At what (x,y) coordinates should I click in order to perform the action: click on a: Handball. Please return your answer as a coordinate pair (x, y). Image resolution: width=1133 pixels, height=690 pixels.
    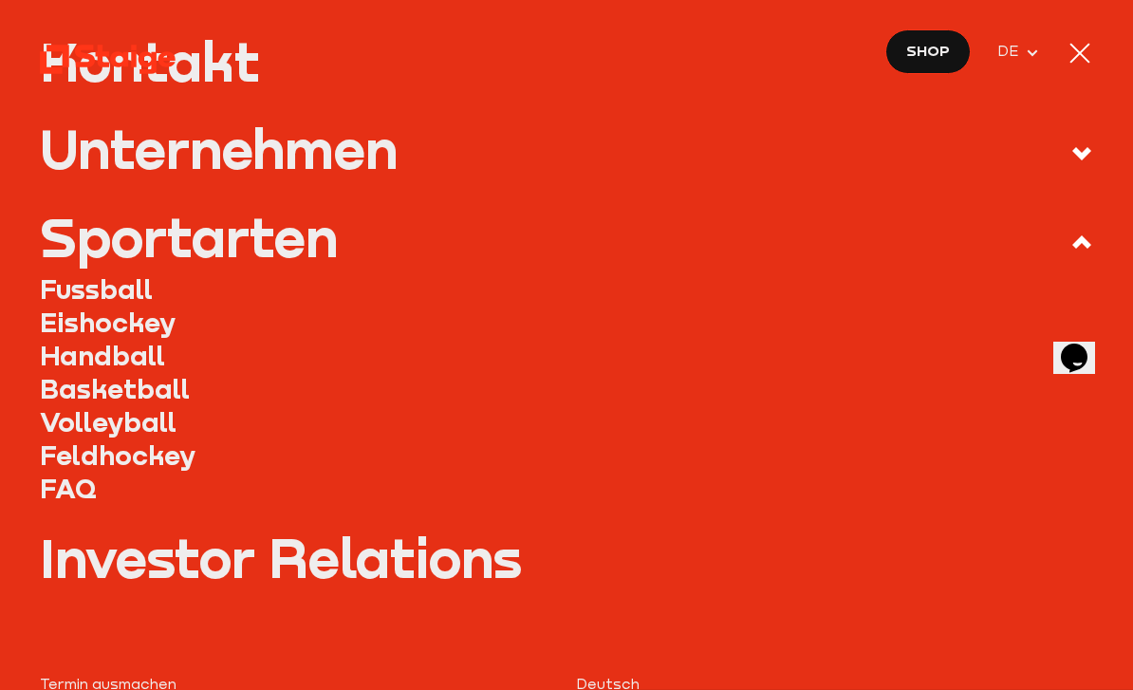
    Looking at the image, I should click on (566, 355).